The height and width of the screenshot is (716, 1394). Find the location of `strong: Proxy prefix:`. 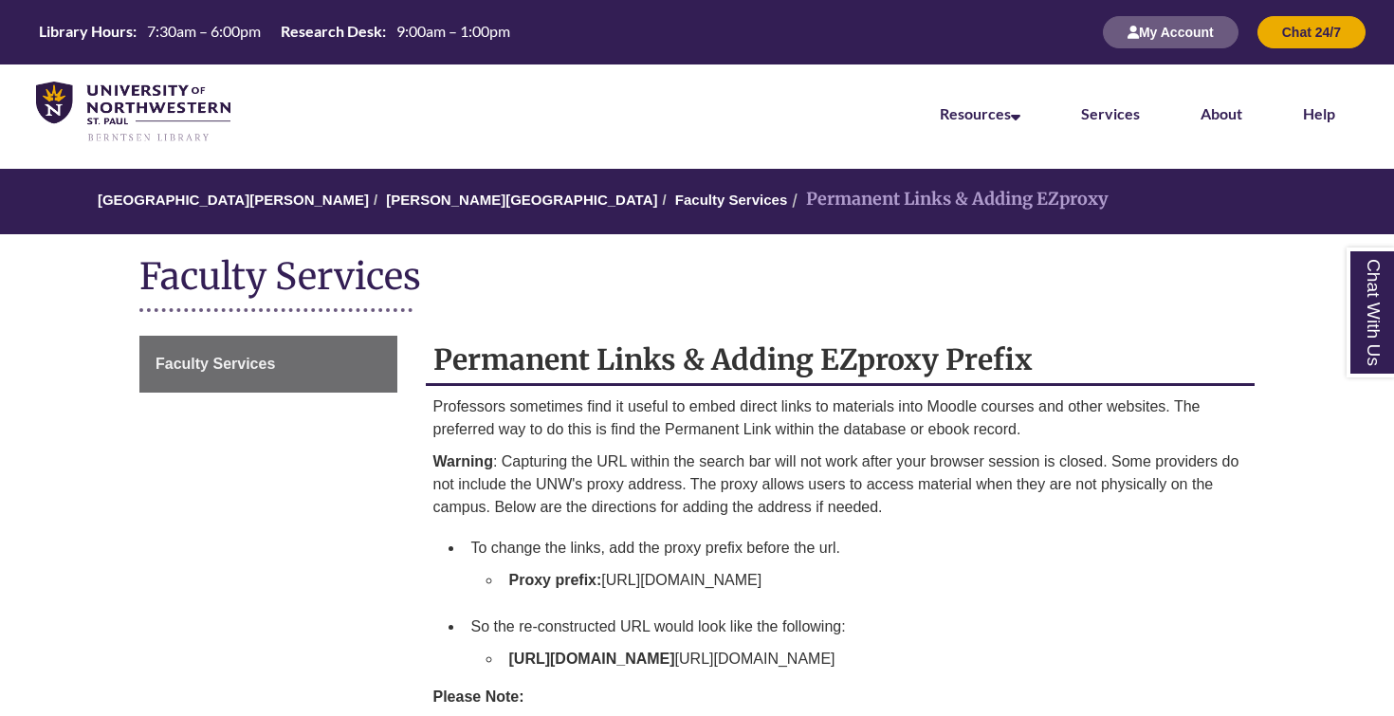

strong: Proxy prefix: is located at coordinates (556, 579).